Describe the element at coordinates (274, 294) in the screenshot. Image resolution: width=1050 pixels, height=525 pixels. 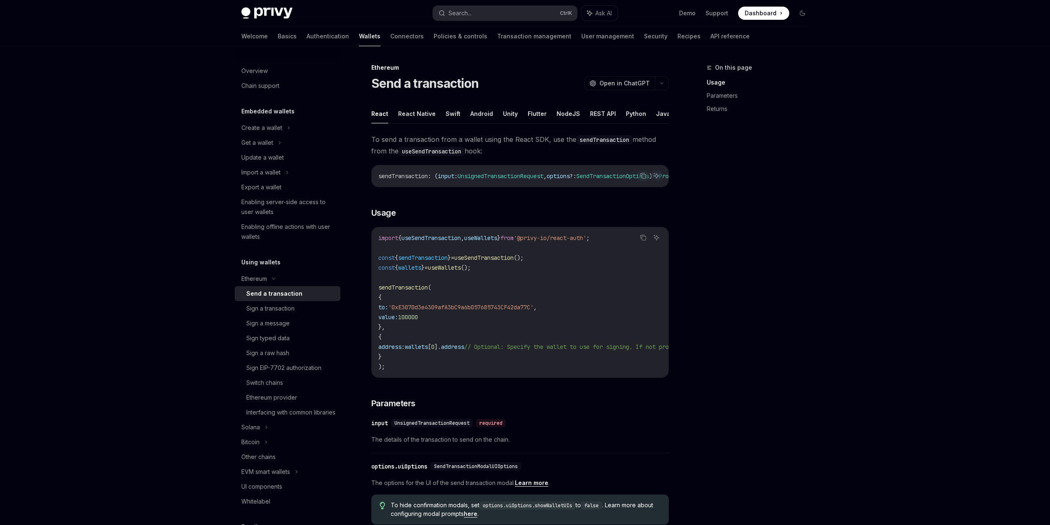
I see `div: Send a transaction` at that location.